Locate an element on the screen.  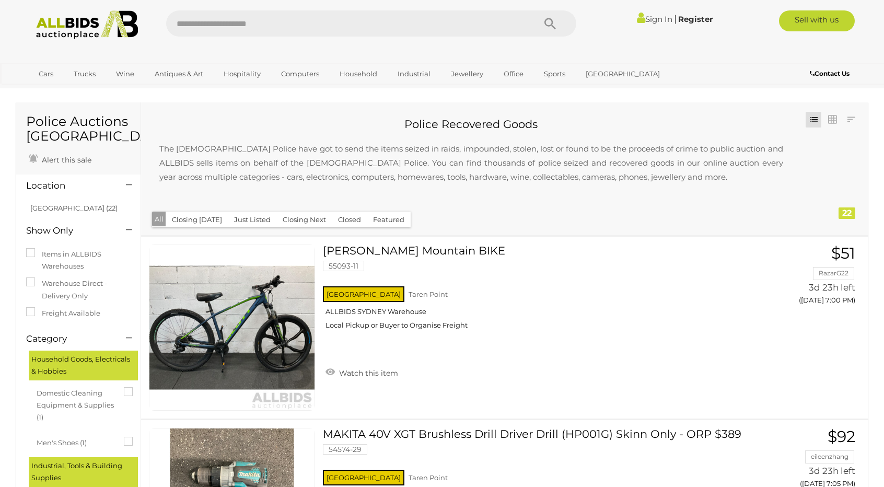
span: Men's Shoes (1) is located at coordinates (76, 442).